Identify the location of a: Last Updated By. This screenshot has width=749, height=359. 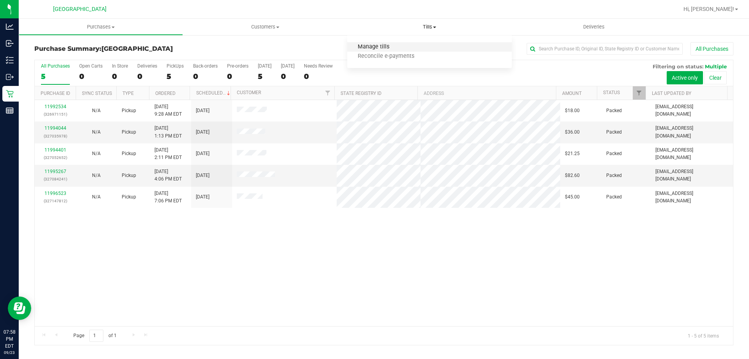
(672, 93).